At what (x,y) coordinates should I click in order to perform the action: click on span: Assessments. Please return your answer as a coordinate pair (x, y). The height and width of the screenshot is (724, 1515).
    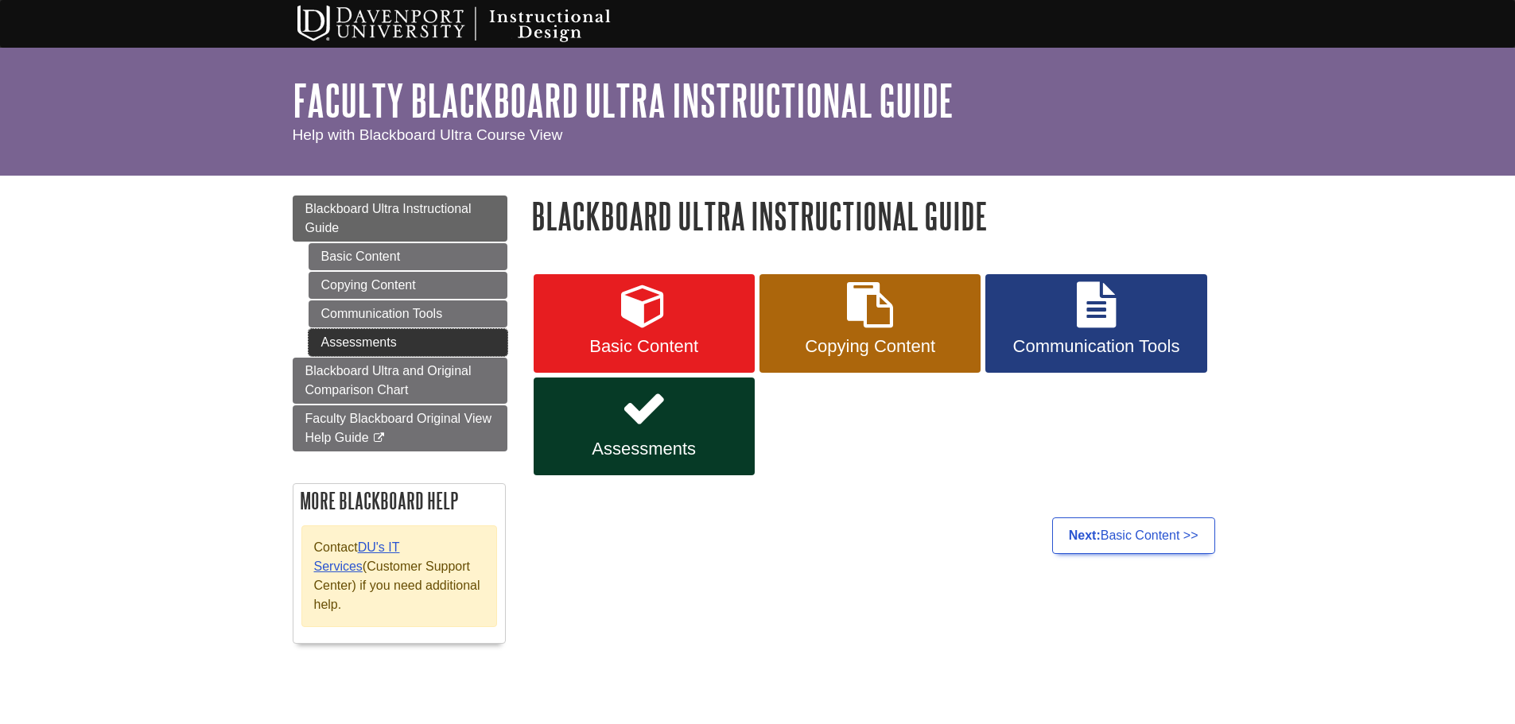
    Looking at the image, I should click on (644, 449).